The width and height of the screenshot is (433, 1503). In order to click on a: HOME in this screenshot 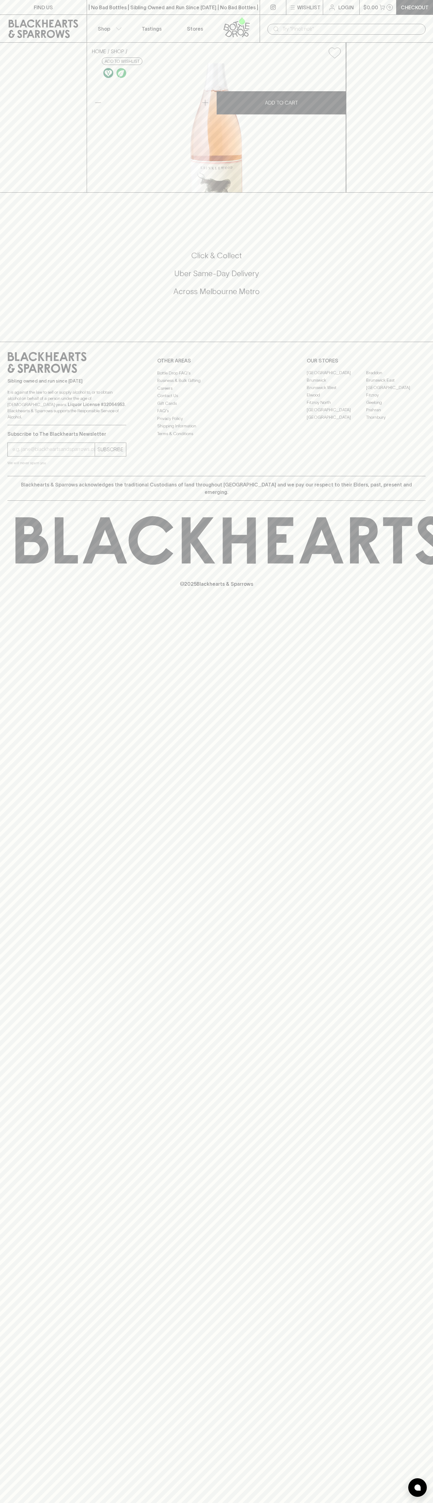, I will do `click(99, 51)`.